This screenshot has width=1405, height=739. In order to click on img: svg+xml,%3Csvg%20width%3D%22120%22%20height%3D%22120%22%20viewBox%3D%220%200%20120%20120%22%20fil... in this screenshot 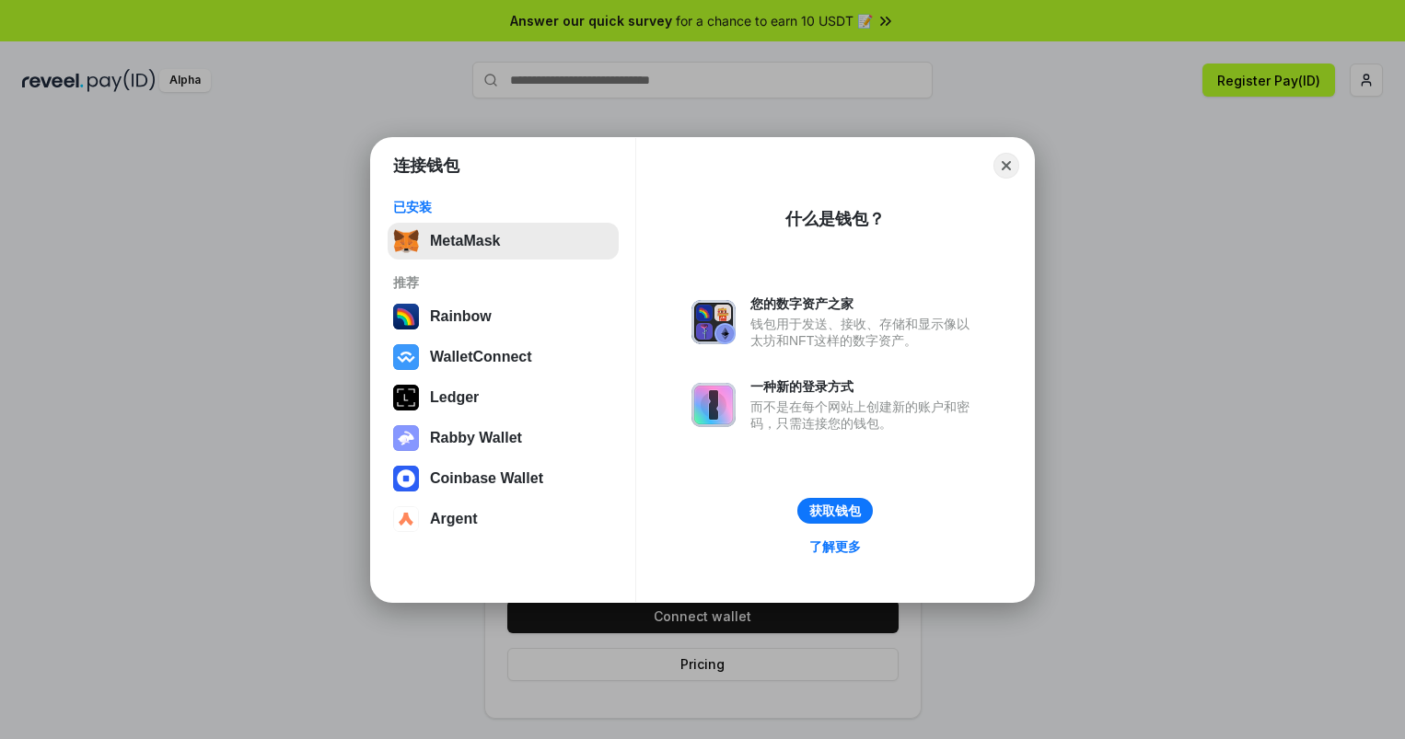, I will do `click(406, 317)`.